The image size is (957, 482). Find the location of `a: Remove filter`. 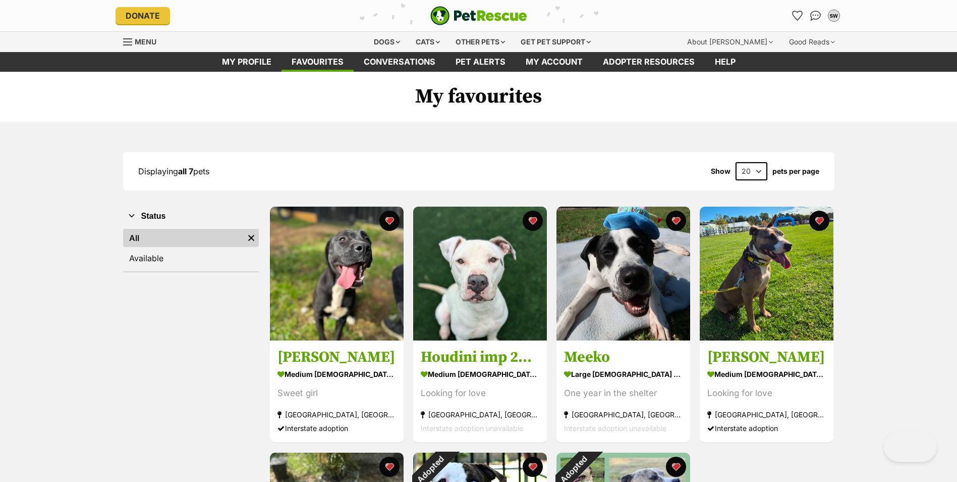

a: Remove filter is located at coordinates (251, 238).